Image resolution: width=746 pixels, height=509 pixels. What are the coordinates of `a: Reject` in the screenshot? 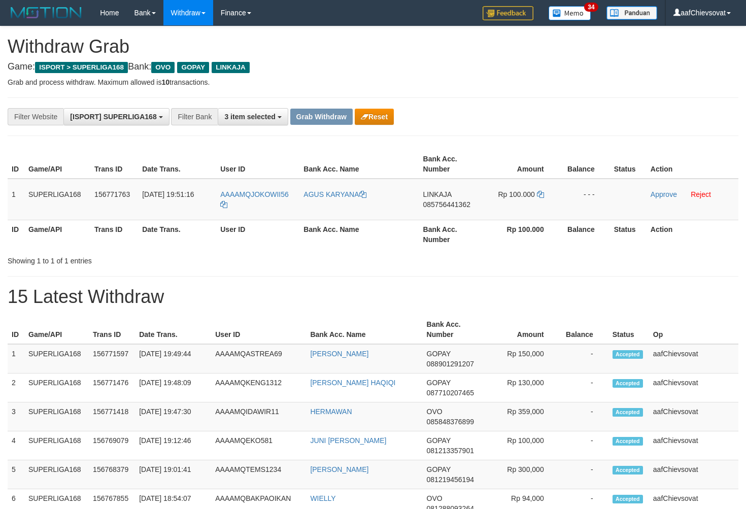 It's located at (700, 194).